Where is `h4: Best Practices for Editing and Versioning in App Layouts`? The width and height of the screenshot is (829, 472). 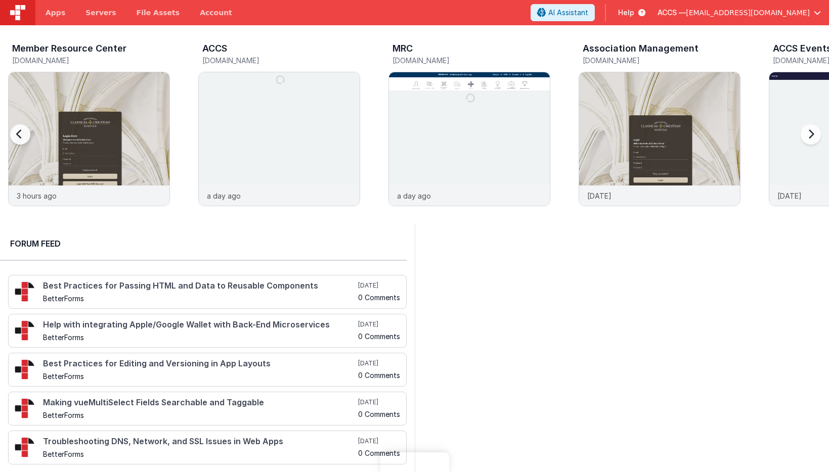
h4: Best Practices for Editing and Versioning in App Layouts is located at coordinates (199, 364).